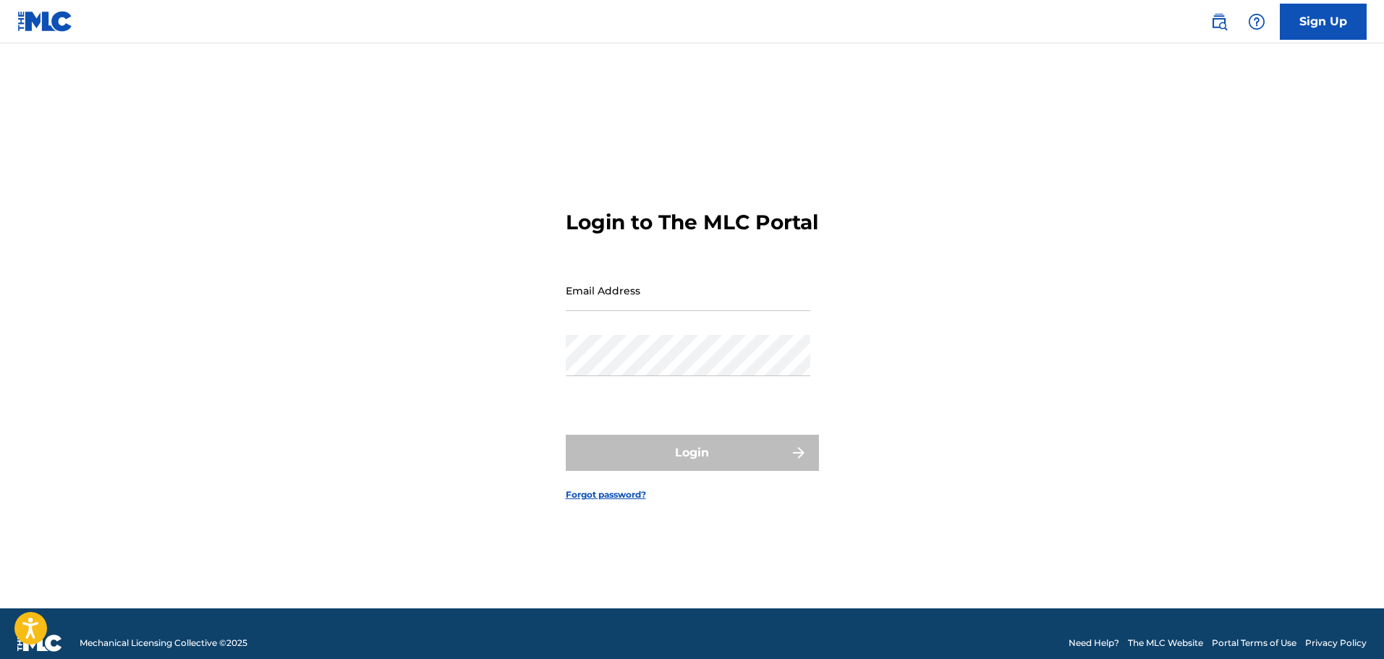 This screenshot has height=659, width=1384. I want to click on a: Privacy Policy, so click(1336, 643).